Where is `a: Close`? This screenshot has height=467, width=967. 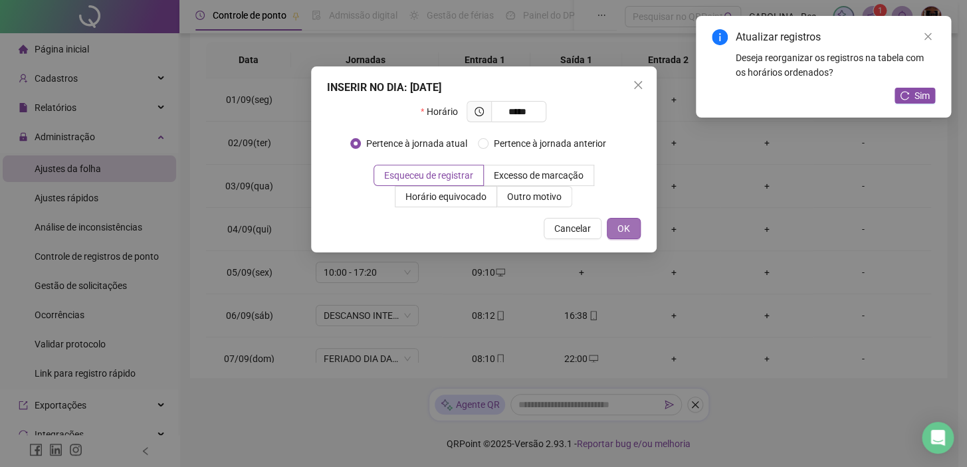
a: Close is located at coordinates (928, 37).